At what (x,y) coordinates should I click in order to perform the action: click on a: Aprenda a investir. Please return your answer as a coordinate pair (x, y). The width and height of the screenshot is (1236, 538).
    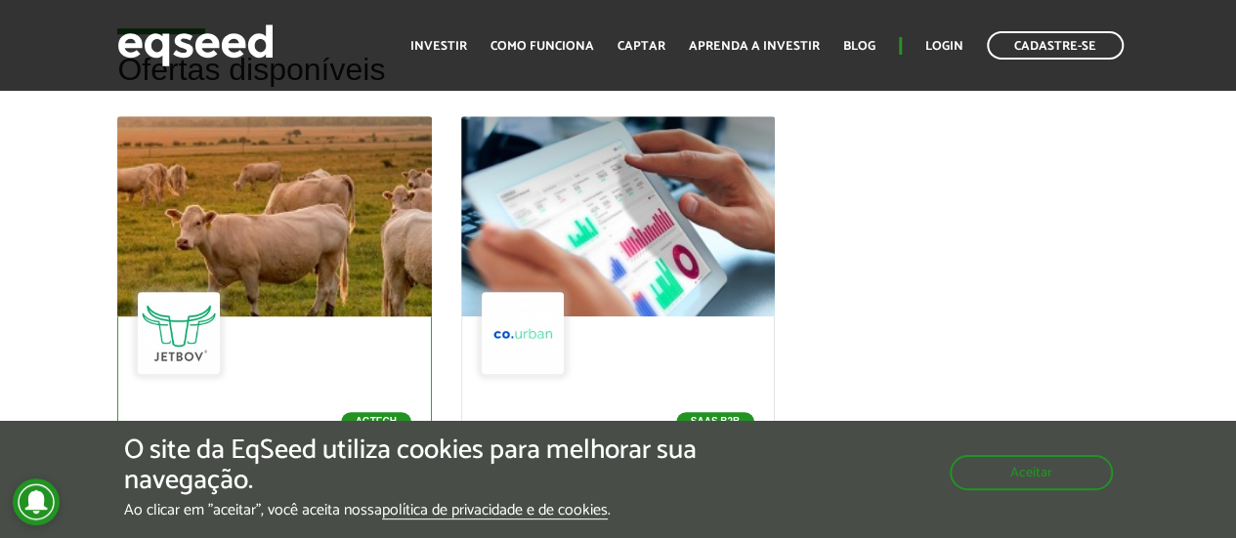
    Looking at the image, I should click on (754, 46).